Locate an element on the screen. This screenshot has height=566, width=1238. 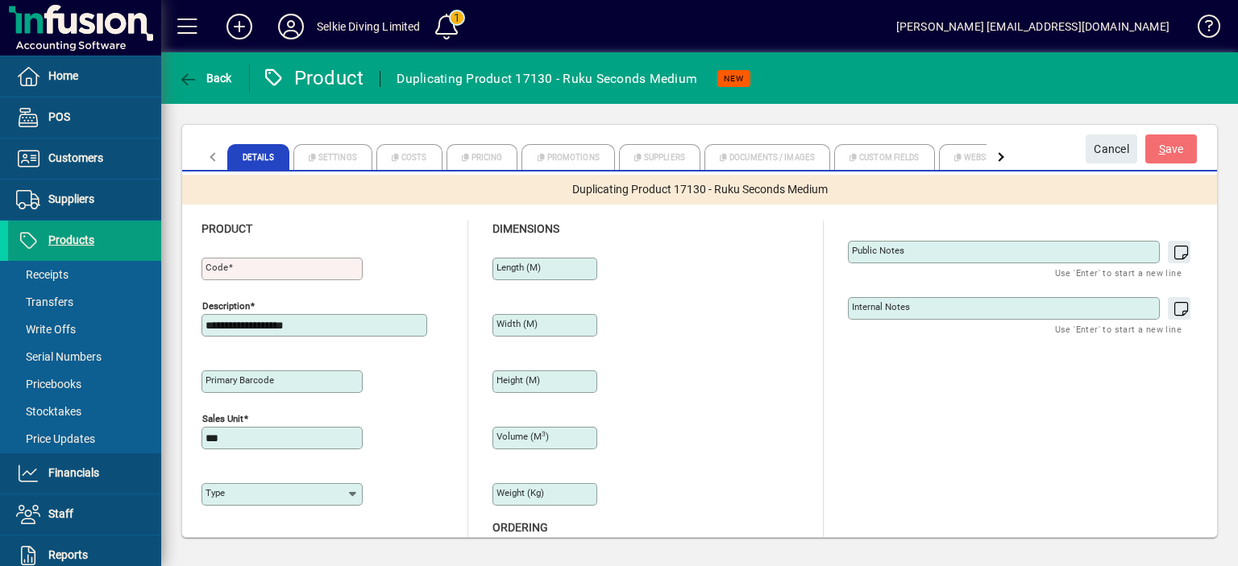
a: Staff is located at coordinates (85, 515).